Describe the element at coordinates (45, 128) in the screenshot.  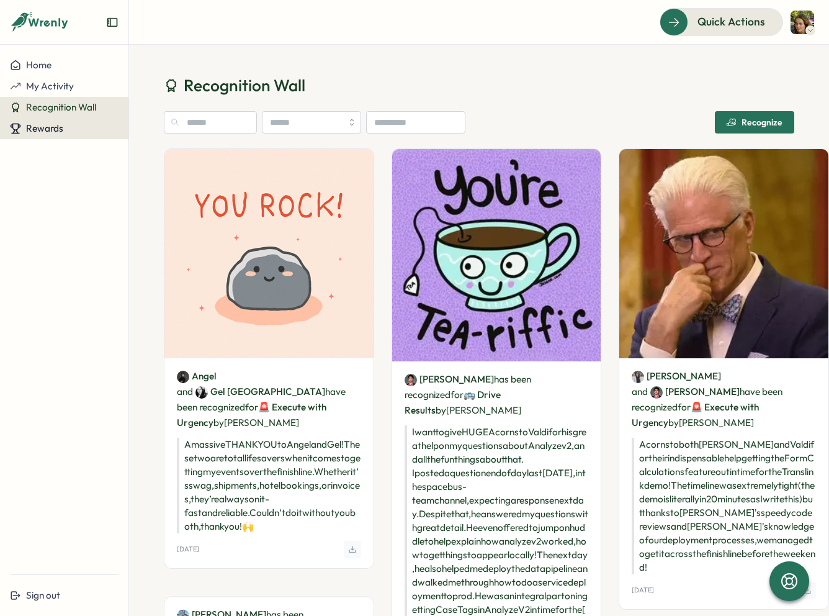
I see `span: Rewards` at that location.